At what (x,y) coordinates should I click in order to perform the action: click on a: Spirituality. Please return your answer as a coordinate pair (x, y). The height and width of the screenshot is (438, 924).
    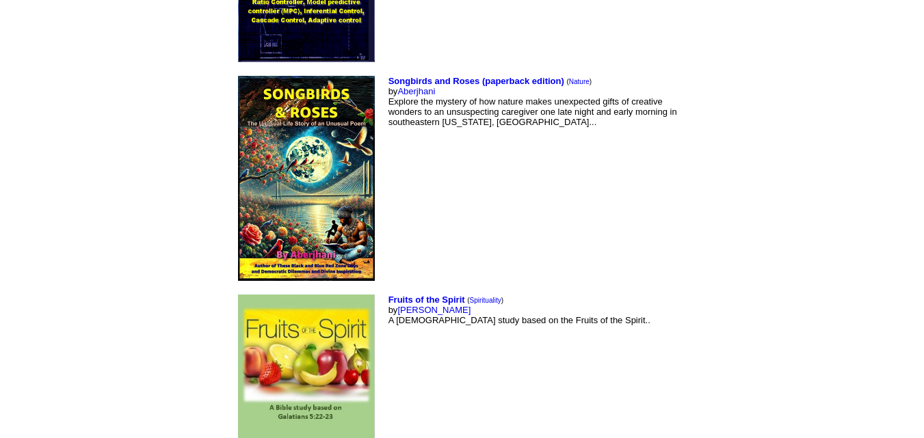
    Looking at the image, I should click on (486, 300).